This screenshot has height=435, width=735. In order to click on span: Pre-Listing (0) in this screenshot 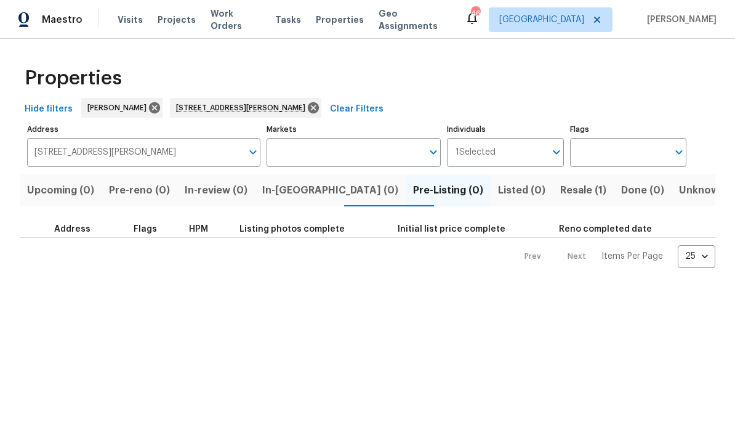, I will do `click(448, 190)`.